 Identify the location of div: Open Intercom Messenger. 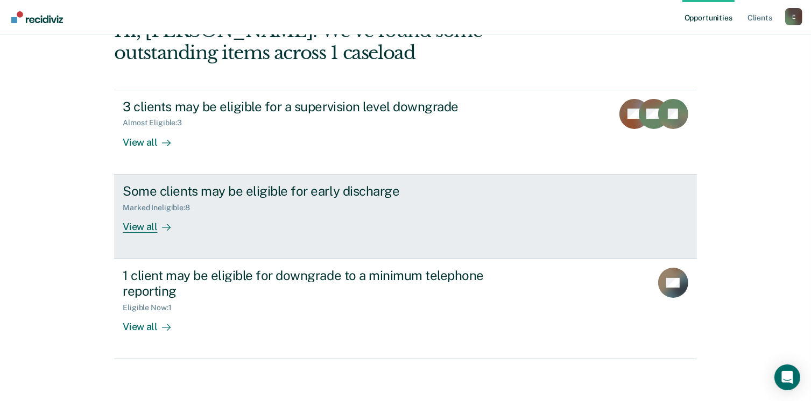
(787, 378).